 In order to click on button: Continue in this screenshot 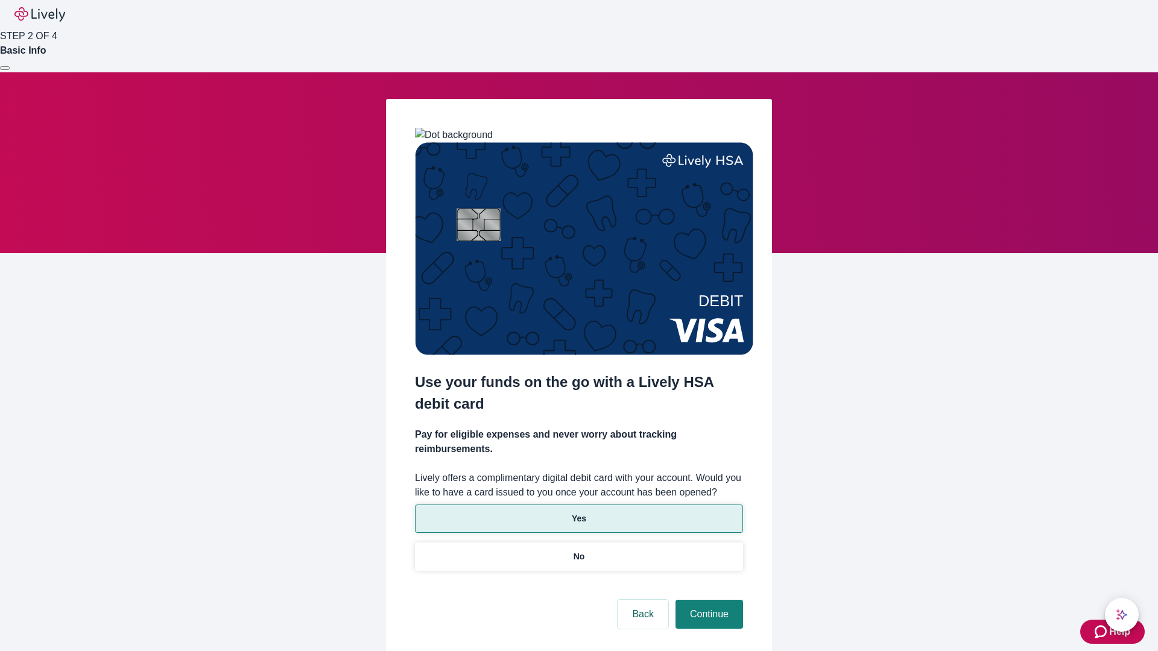, I will do `click(709, 614)`.